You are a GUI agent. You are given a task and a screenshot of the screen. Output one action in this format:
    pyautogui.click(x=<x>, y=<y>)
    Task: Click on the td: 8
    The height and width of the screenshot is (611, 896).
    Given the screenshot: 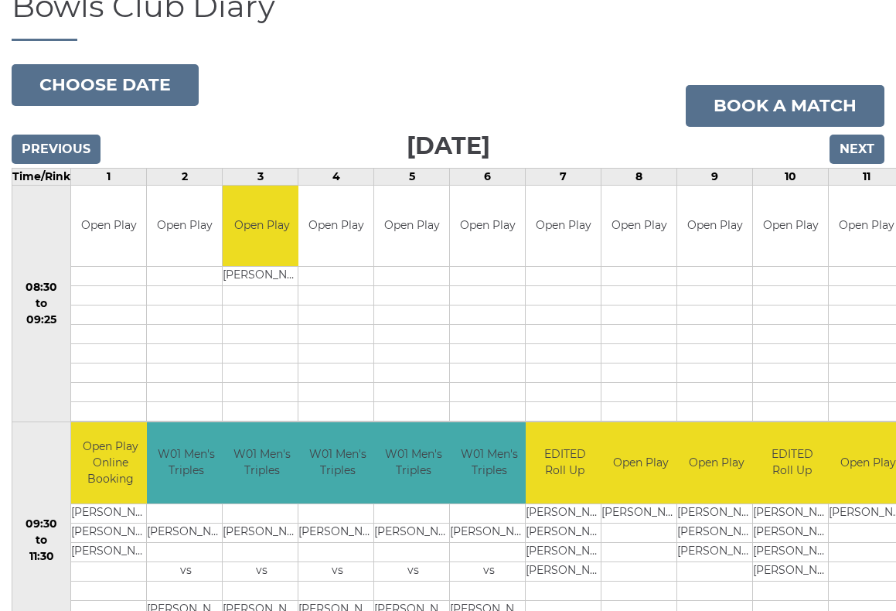 What is the action you would take?
    pyautogui.click(x=640, y=177)
    